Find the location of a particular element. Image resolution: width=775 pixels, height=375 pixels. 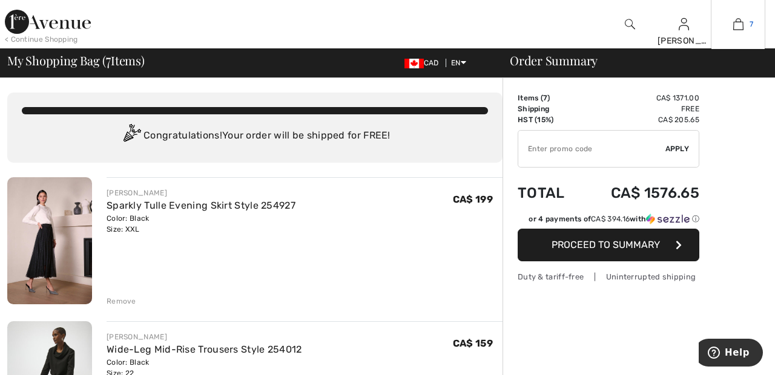

div: Order Summary is located at coordinates (631, 61).